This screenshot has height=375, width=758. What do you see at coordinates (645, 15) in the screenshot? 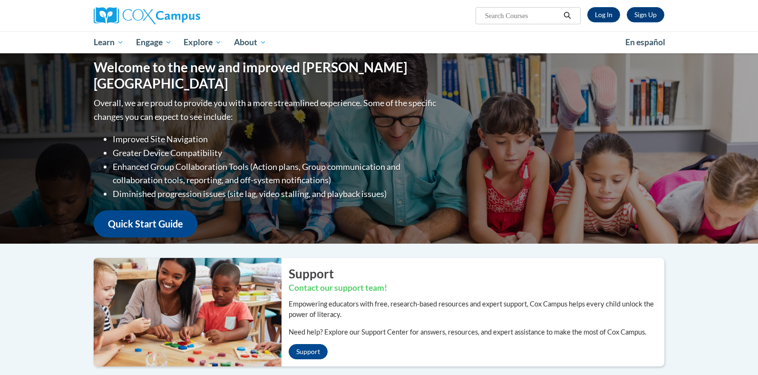
I see `a: Register` at bounding box center [645, 15].